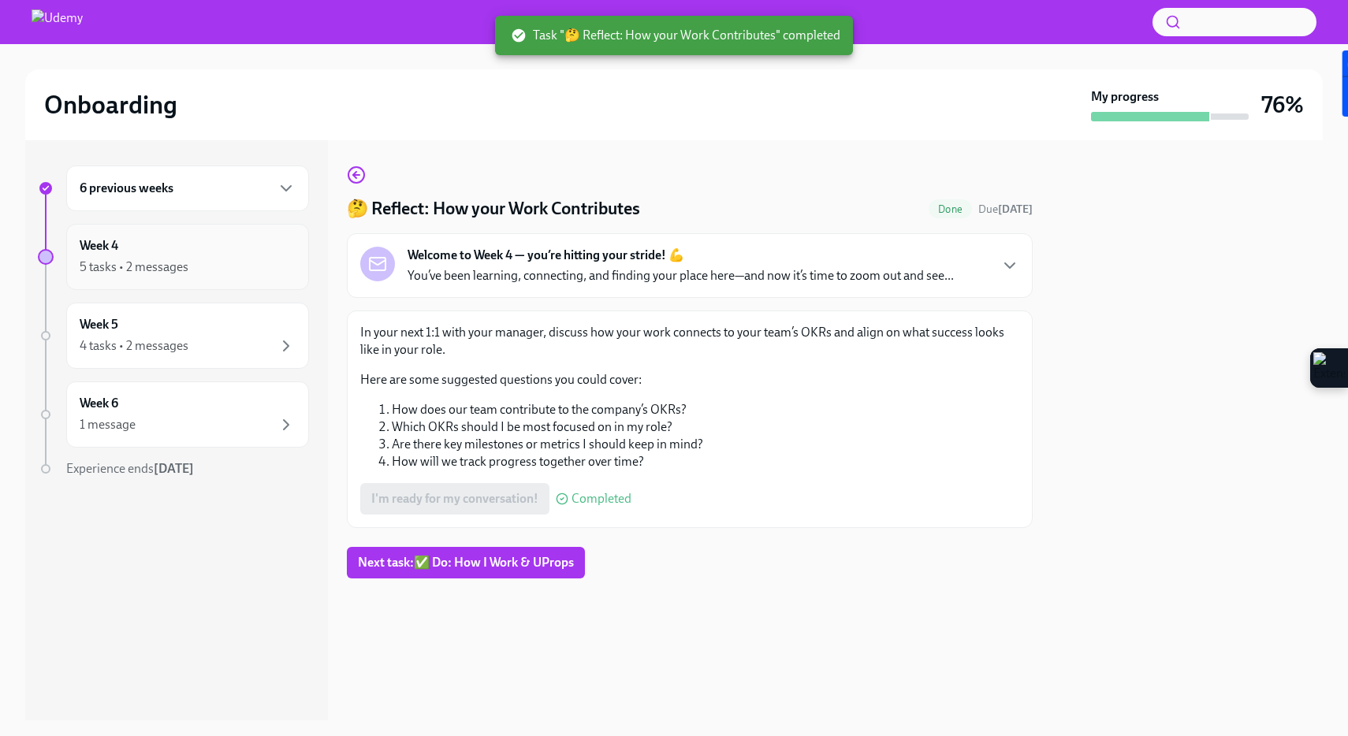  I want to click on h2: Onboarding, so click(110, 105).